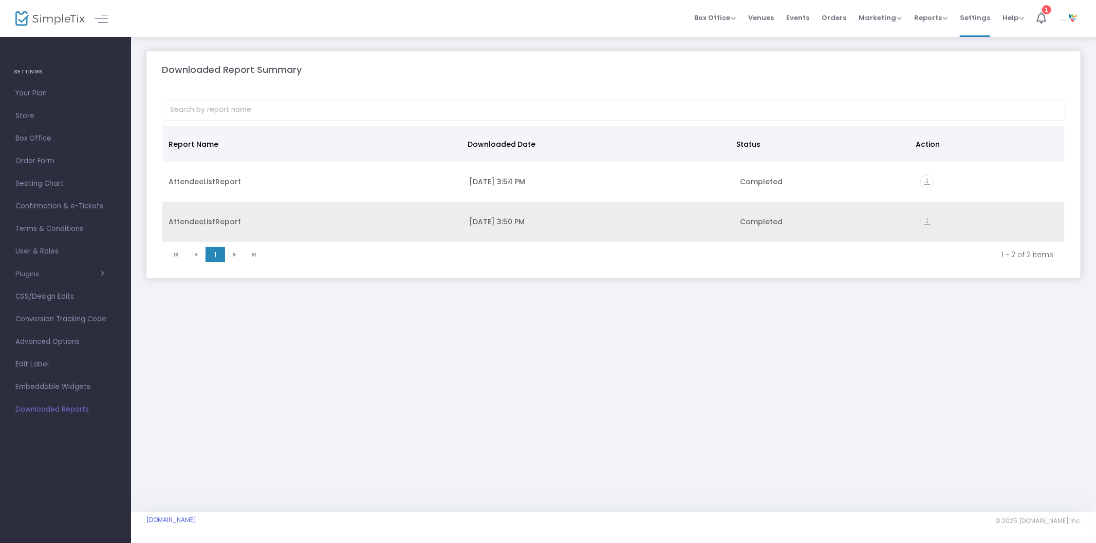  I want to click on span: Order Form, so click(65, 161).